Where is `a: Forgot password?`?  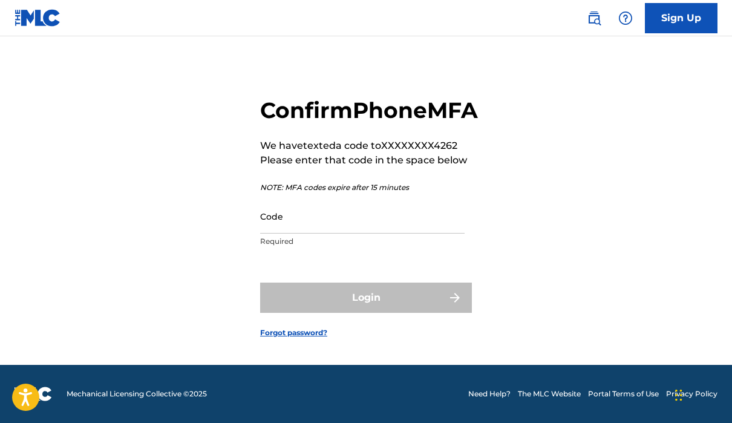 a: Forgot password? is located at coordinates (293, 333).